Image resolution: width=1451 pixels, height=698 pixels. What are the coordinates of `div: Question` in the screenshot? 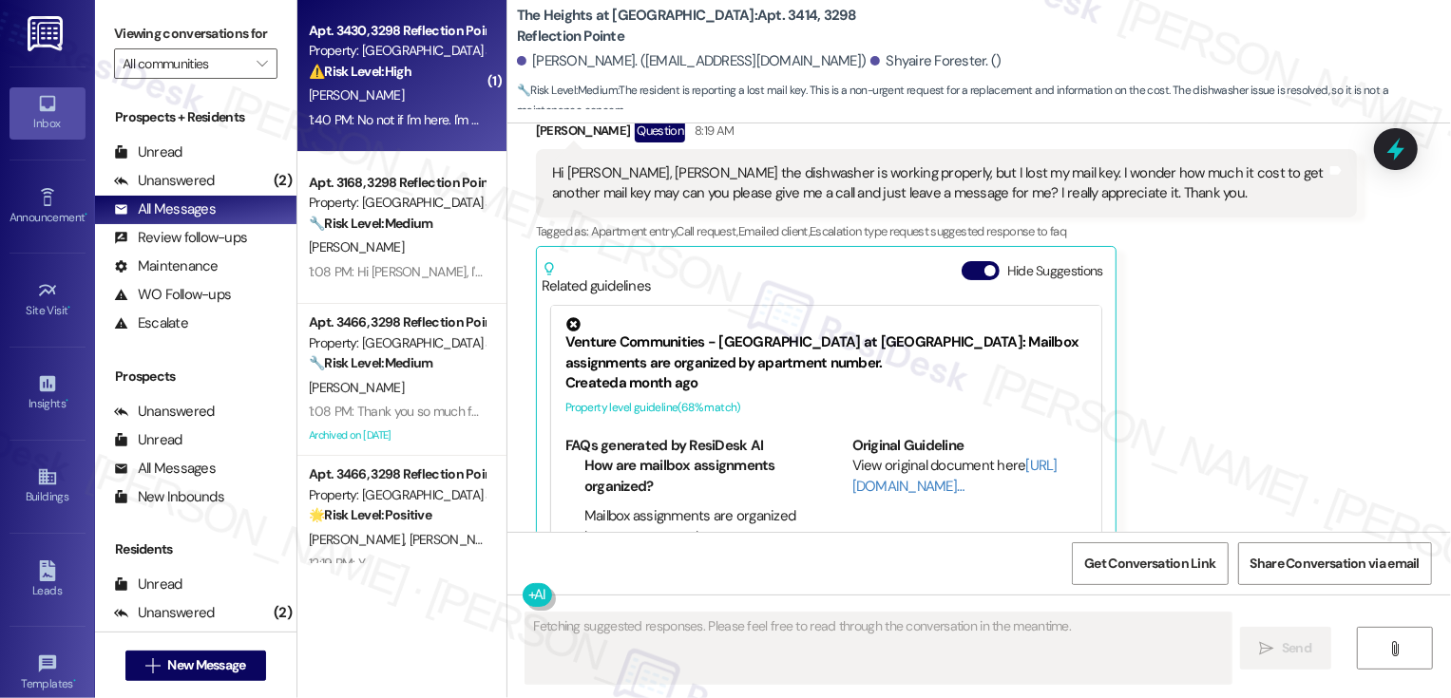 It's located at (659, 130).